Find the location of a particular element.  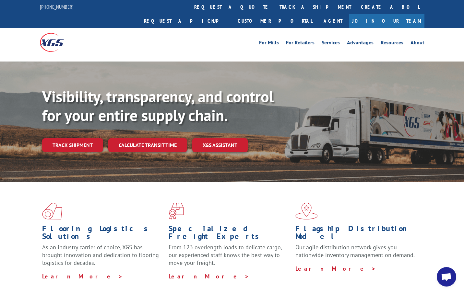

img: xgs-icon-flagship-distribution-model-red is located at coordinates (306, 211).